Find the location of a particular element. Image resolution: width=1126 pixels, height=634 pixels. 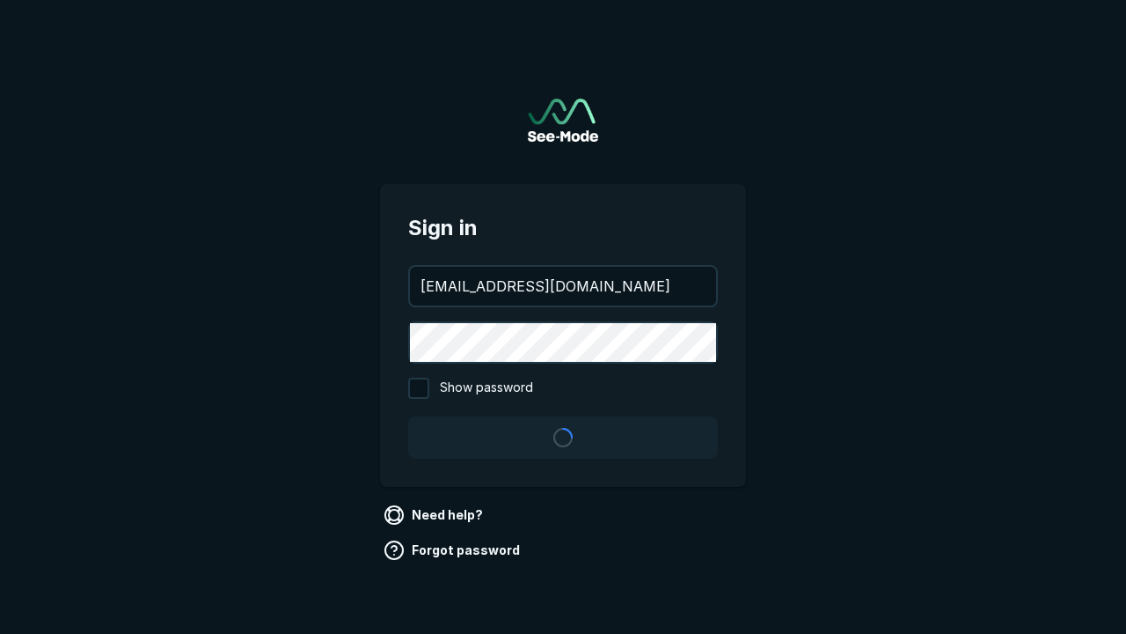

a: Go to sign in is located at coordinates (563, 120).